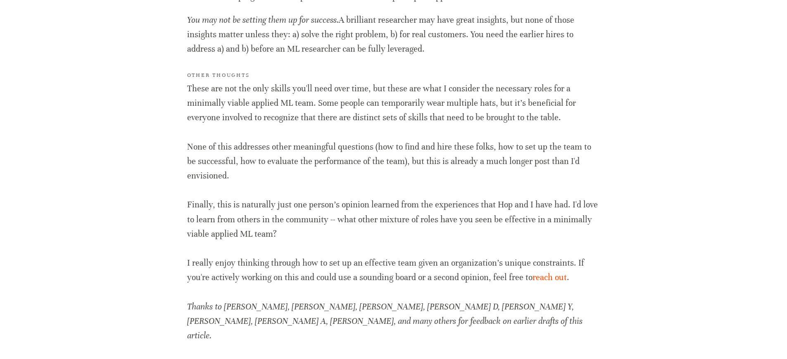 The width and height of the screenshot is (787, 359). What do you see at coordinates (550, 277) in the screenshot?
I see `a: reach out` at bounding box center [550, 277].